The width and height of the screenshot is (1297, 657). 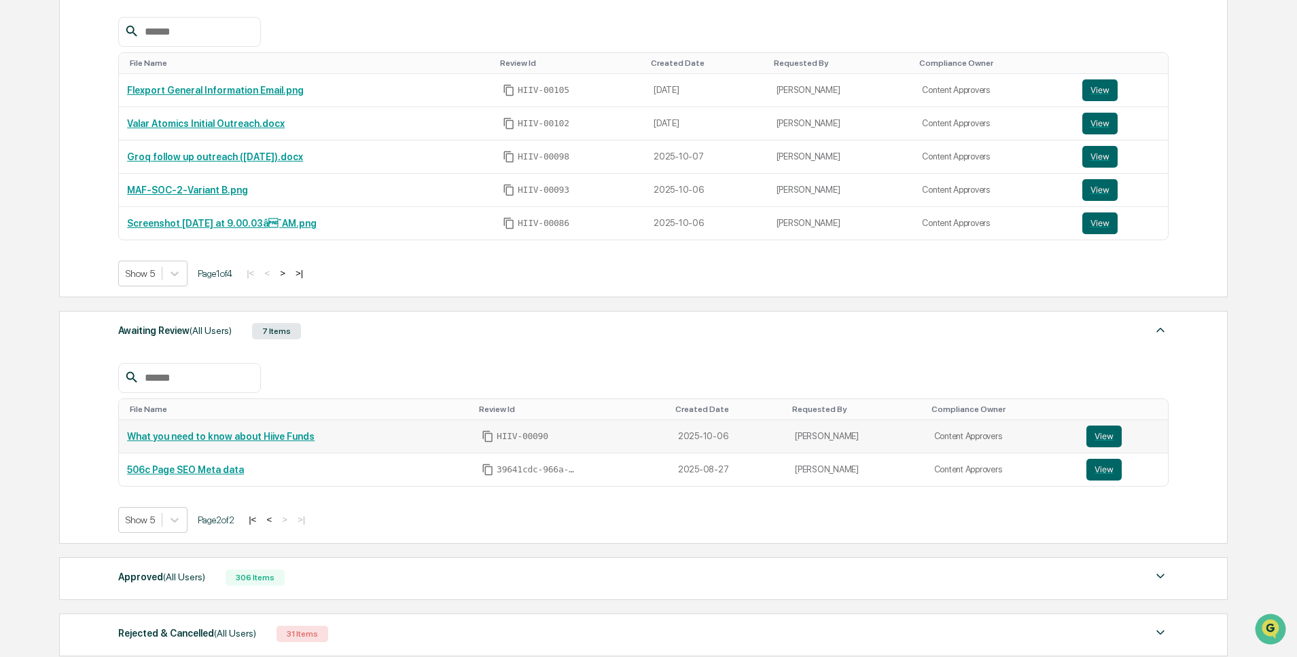 I want to click on img: f2157a4c-a0d3-4daa-907e-bb6f0de503a5-1751232295721, so click(x=17, y=17).